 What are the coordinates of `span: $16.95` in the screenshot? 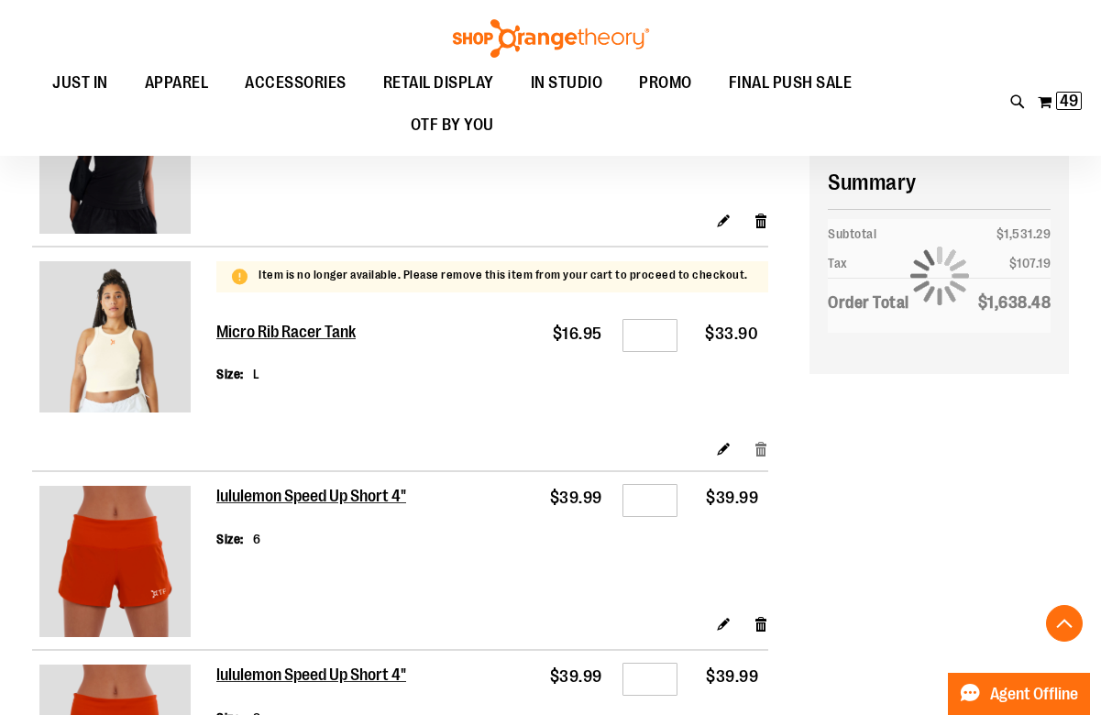 It's located at (577, 334).